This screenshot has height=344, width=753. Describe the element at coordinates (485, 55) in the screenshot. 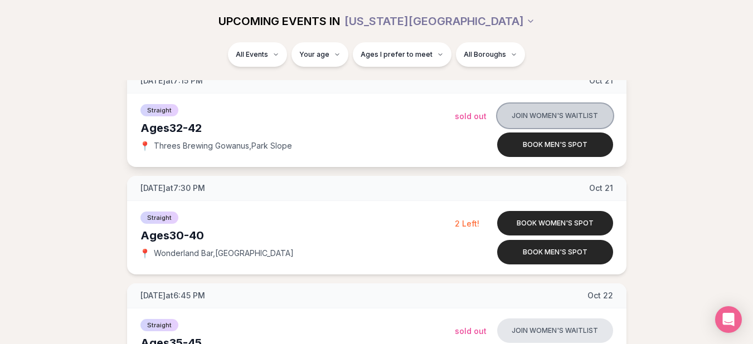

I see `span: All Boroughs` at that location.